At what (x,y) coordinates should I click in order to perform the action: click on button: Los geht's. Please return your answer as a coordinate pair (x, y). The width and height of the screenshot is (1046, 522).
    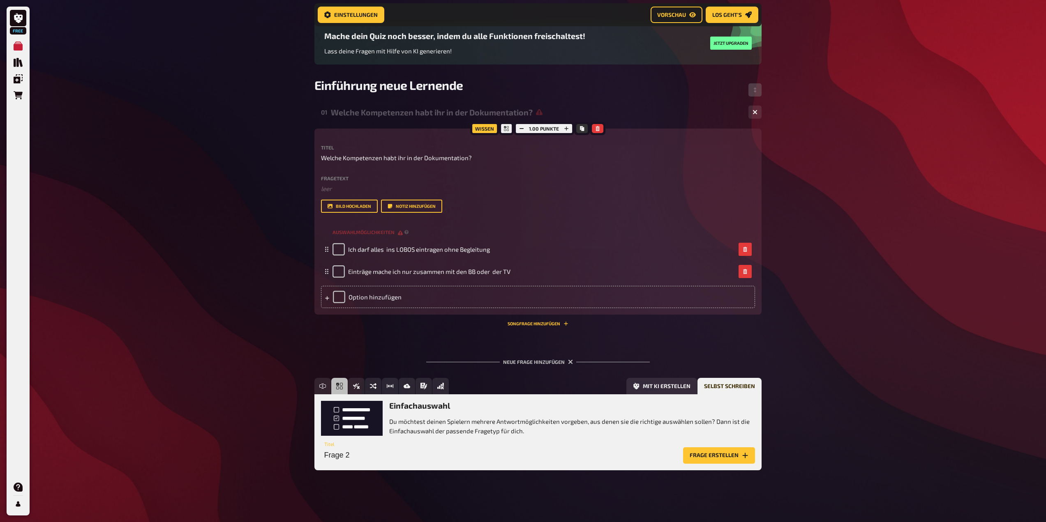
    Looking at the image, I should click on (732, 15).